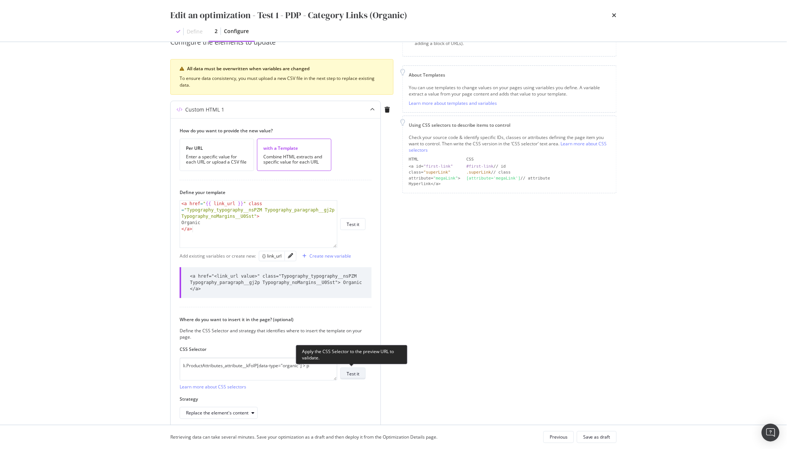 The height and width of the screenshot is (449, 787). I want to click on label: Strategy, so click(272, 399).